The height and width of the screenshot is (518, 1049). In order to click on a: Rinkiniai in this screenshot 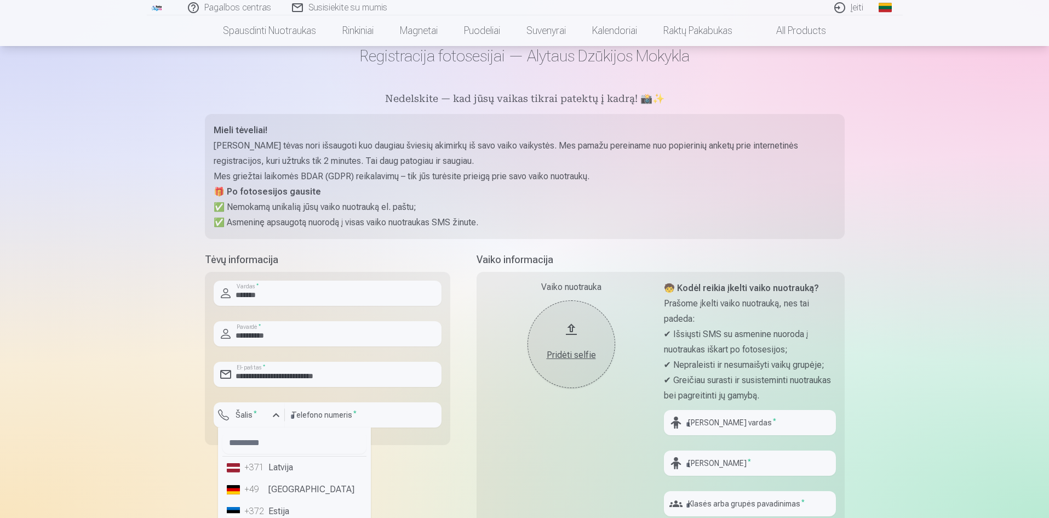, I will do `click(358, 31)`.